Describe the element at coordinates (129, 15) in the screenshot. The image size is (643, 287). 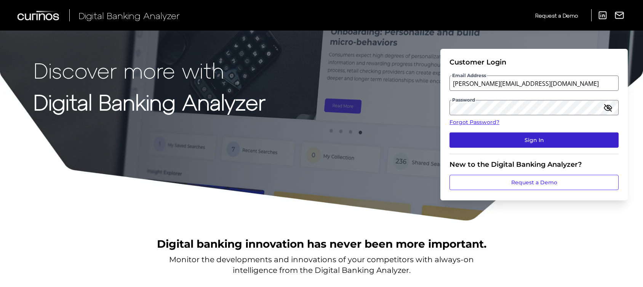
I see `span: Digital Banking Analyzer` at that location.